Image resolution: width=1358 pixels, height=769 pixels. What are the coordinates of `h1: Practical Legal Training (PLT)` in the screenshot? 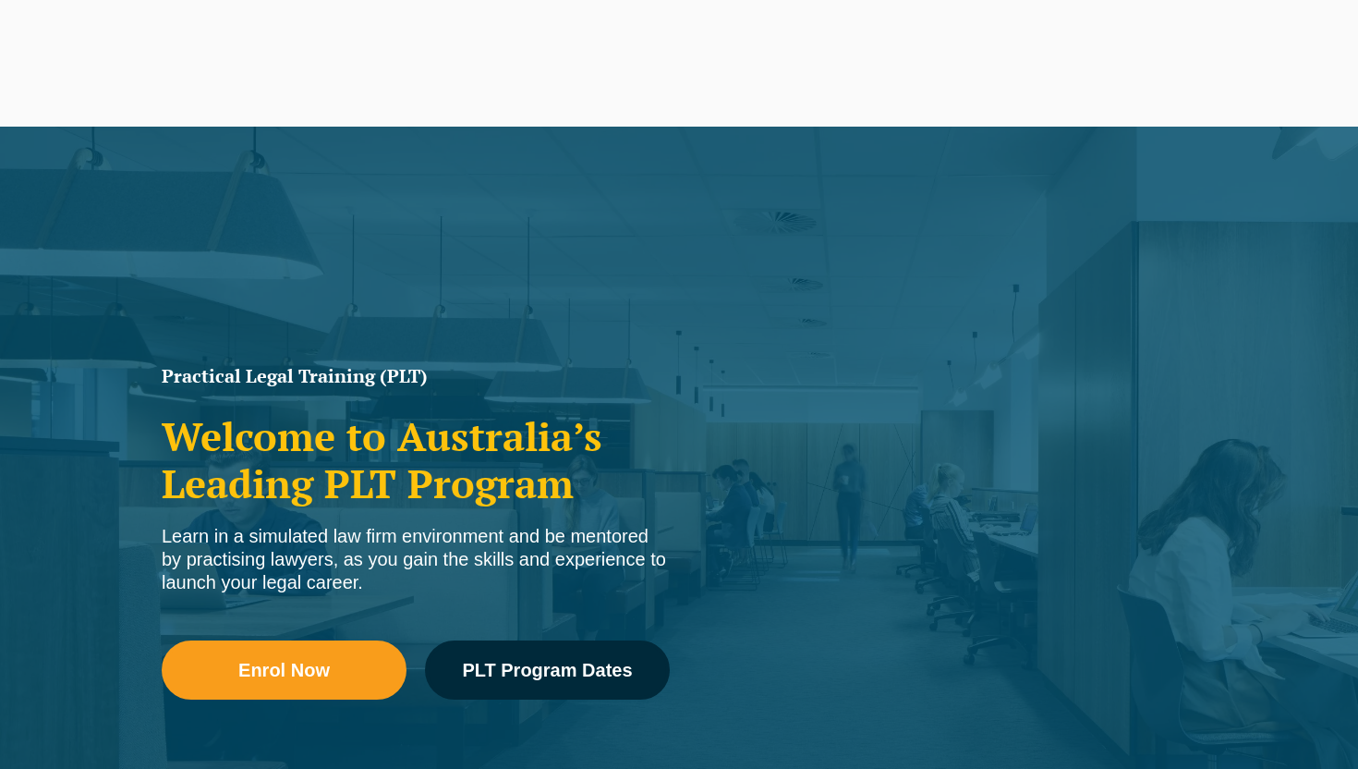 It's located at (416, 376).